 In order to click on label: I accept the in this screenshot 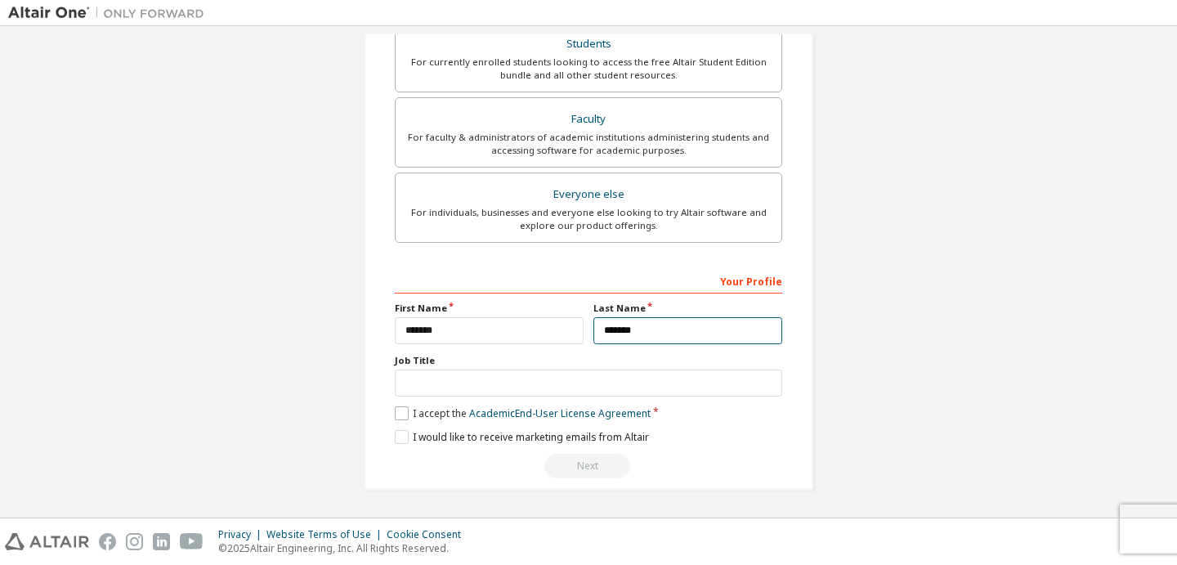, I will do `click(522, 413)`.